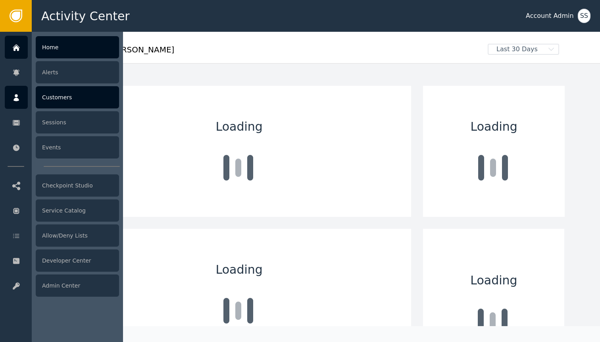  What do you see at coordinates (62, 285) in the screenshot?
I see `a: Admin Center` at bounding box center [62, 285].